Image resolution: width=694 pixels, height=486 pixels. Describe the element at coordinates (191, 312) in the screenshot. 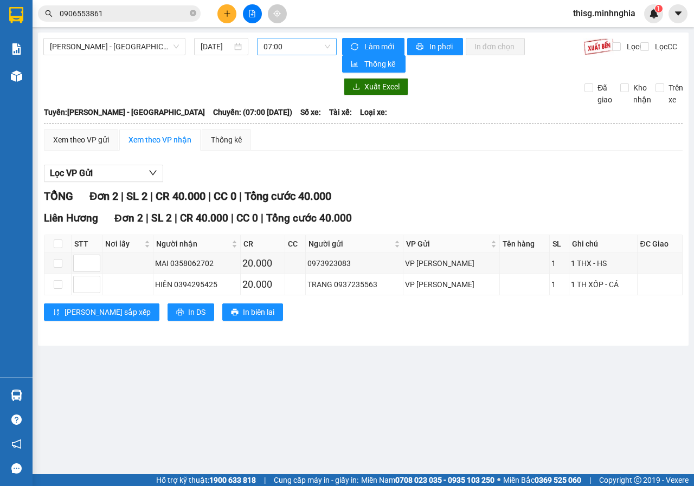

I see `button: printerIn DS` at that location.